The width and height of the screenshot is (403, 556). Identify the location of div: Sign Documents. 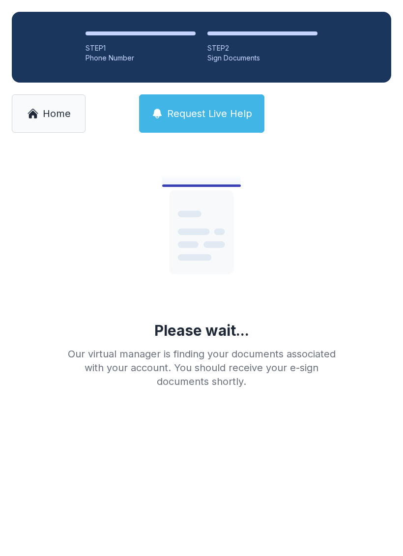
(262, 58).